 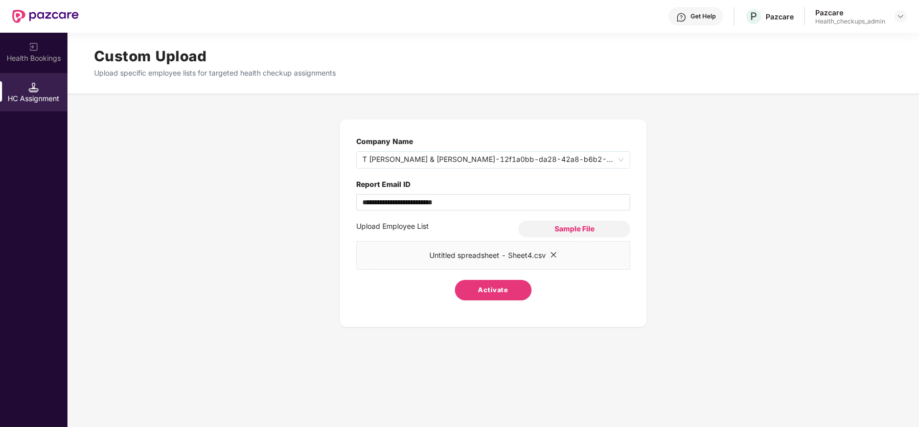 What do you see at coordinates (493, 184) in the screenshot?
I see `label: Report Email ID` at bounding box center [493, 184].